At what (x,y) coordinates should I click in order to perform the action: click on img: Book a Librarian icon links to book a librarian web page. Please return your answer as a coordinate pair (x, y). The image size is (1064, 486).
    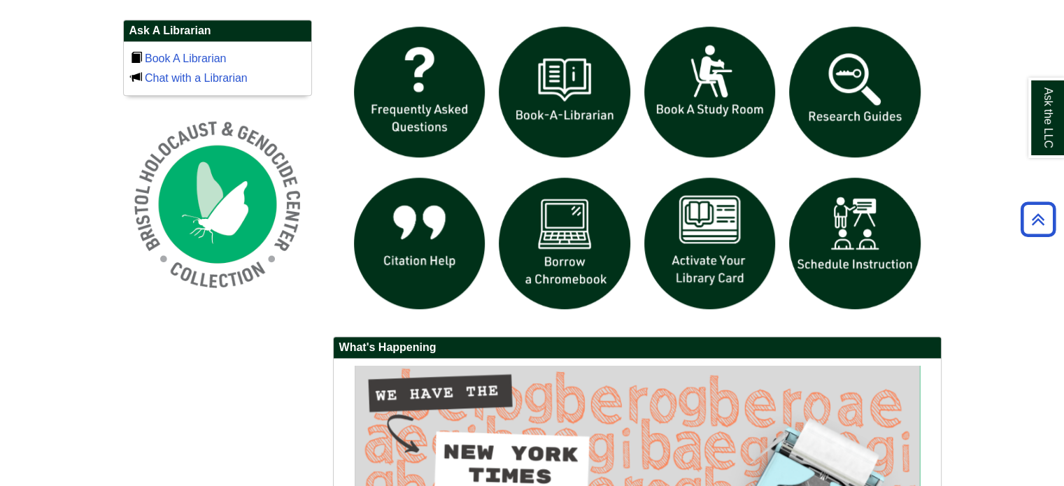
    Looking at the image, I should click on (564, 92).